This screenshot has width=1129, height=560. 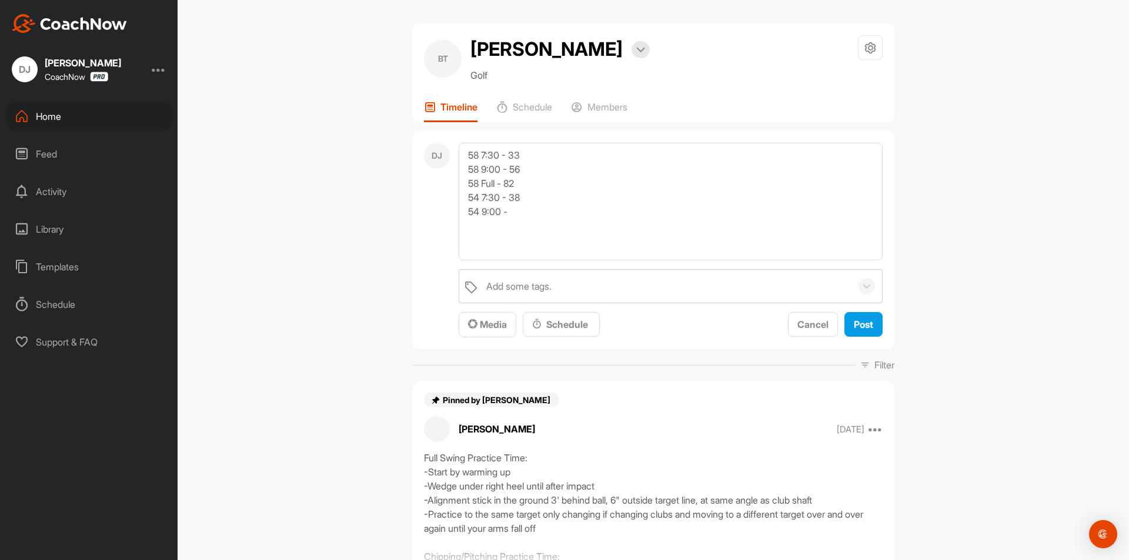 I want to click on p: Golf, so click(x=560, y=75).